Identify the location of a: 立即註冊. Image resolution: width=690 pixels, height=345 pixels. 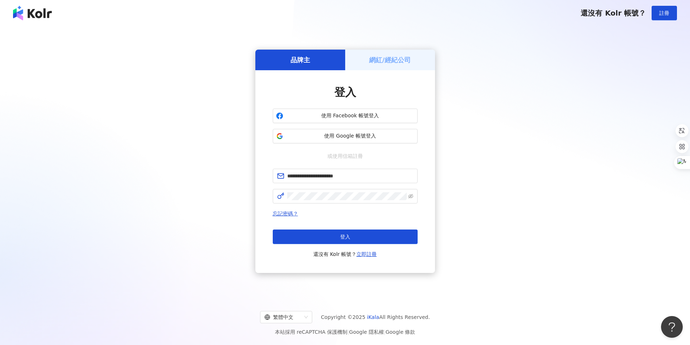
(367, 254).